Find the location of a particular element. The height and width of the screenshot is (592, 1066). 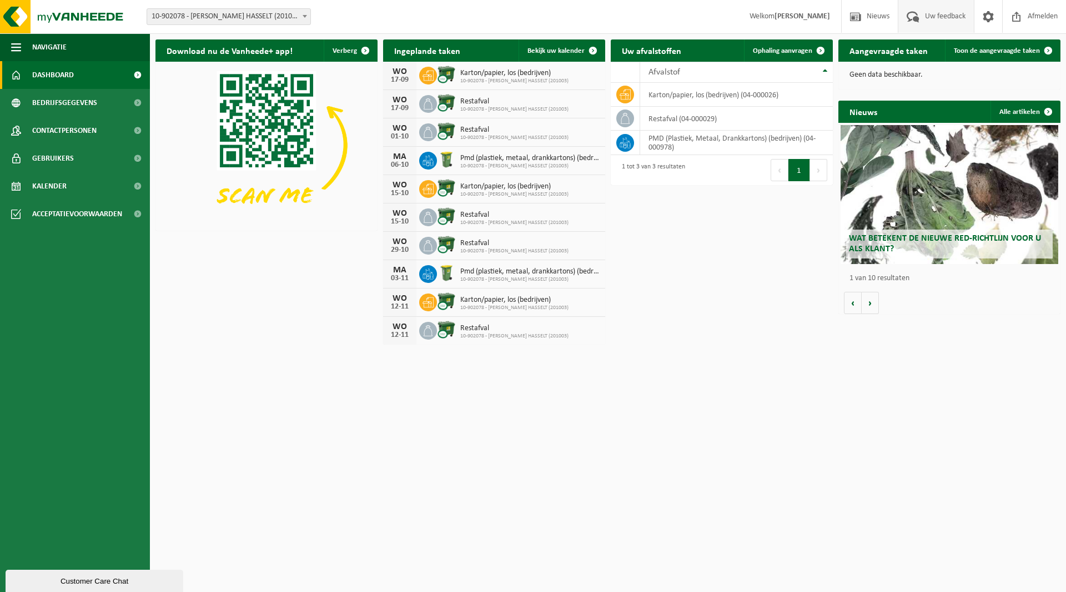

p: 1 van 10 resultaten is located at coordinates (953, 278).